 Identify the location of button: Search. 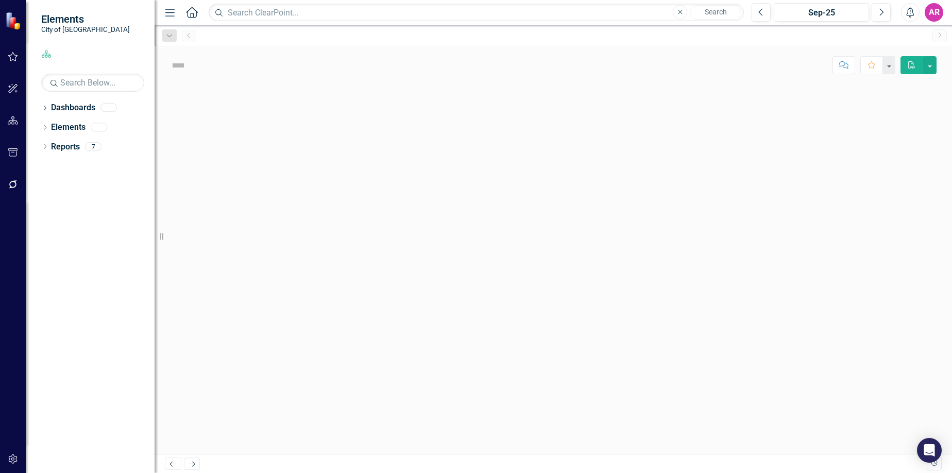
(715, 12).